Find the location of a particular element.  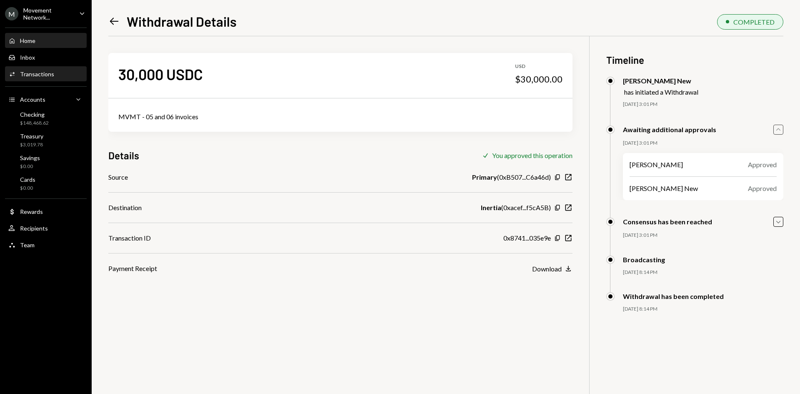

div: Consensus has been reached is located at coordinates (668, 221).